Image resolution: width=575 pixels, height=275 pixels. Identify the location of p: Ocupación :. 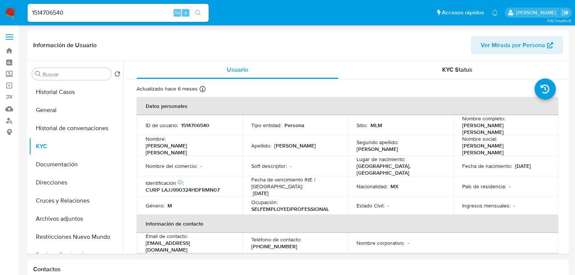
(264, 202).